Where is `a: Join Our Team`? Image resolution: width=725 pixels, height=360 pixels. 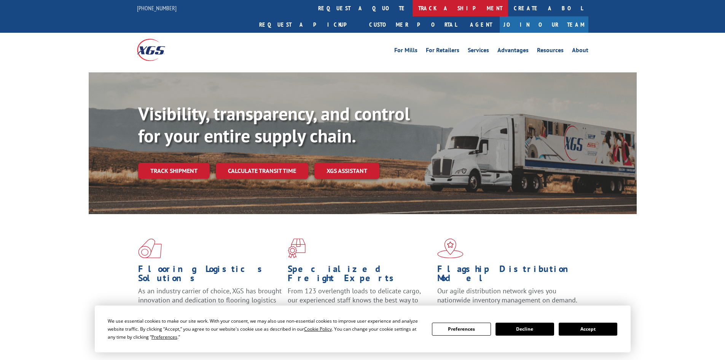
a: Join Our Team is located at coordinates (544, 24).